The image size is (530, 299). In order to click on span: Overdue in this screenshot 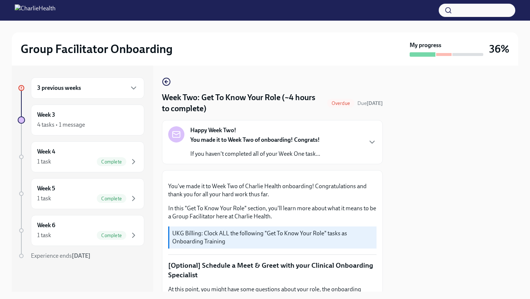, I will do `click(341, 103)`.